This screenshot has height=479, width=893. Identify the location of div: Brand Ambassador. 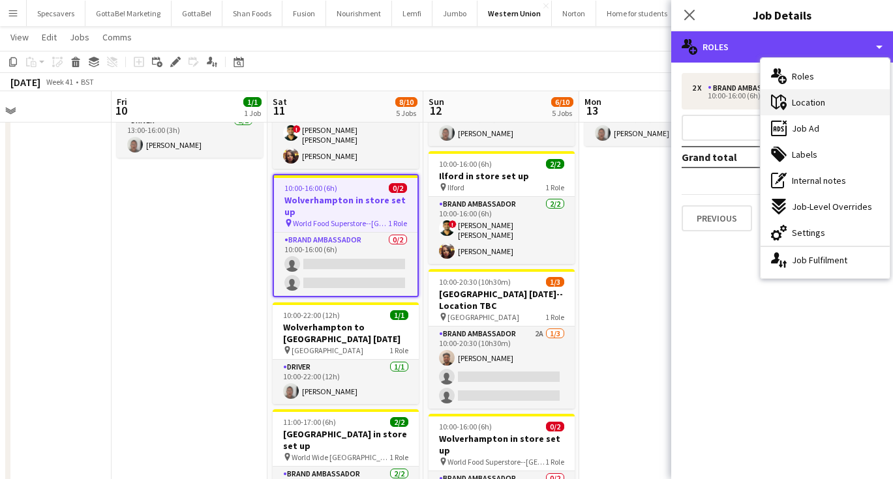
(749, 88).